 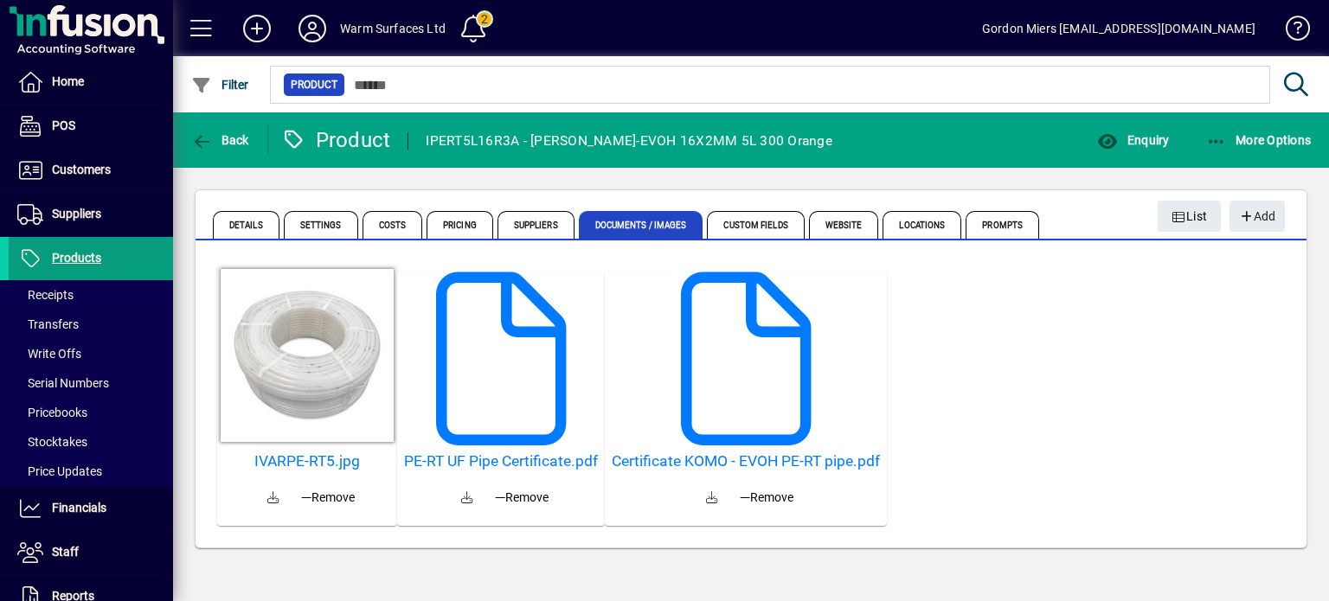 I want to click on a: Serial Numbers, so click(x=91, y=383).